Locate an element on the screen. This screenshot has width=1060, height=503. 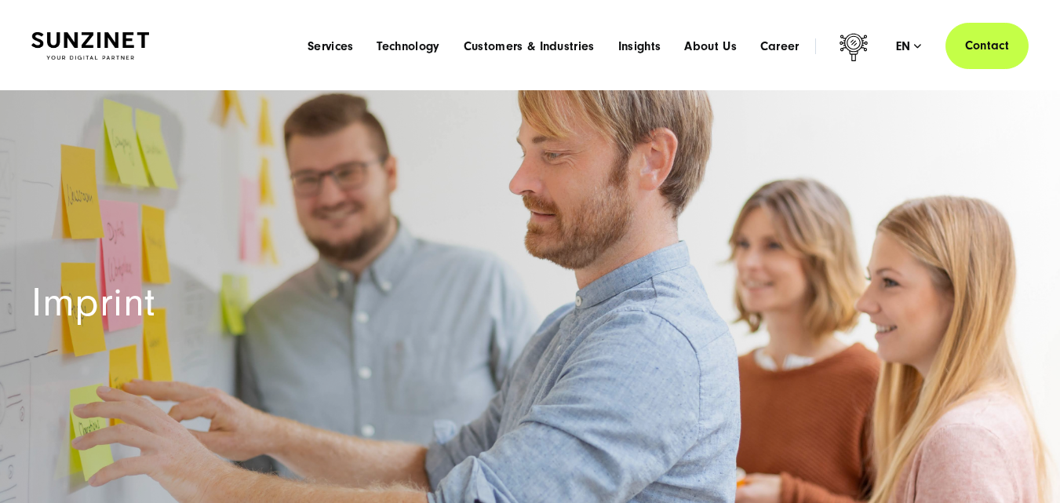
a: Customers & Industries is located at coordinates (529, 46).